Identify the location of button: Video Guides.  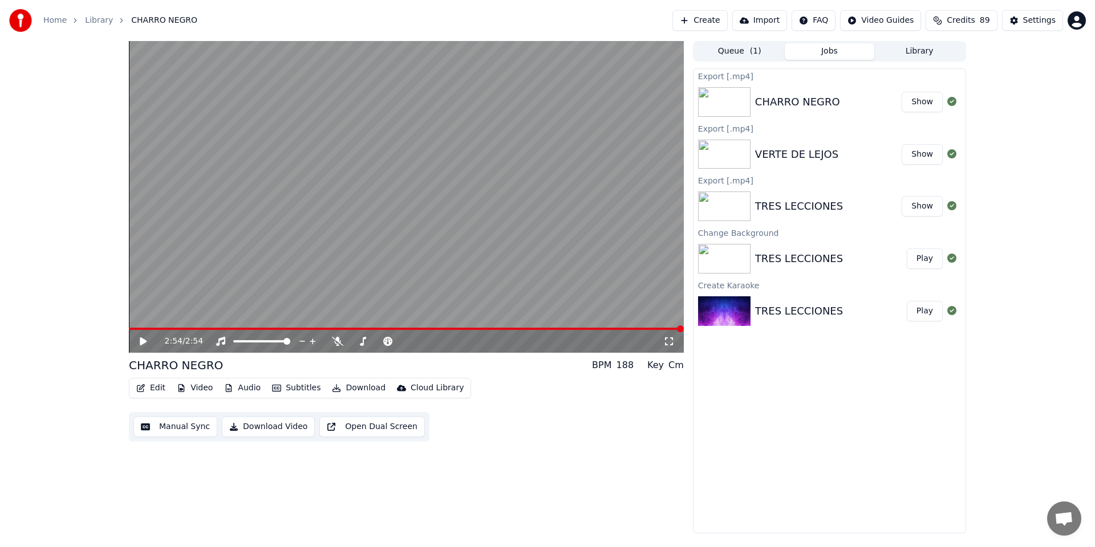
(880, 21).